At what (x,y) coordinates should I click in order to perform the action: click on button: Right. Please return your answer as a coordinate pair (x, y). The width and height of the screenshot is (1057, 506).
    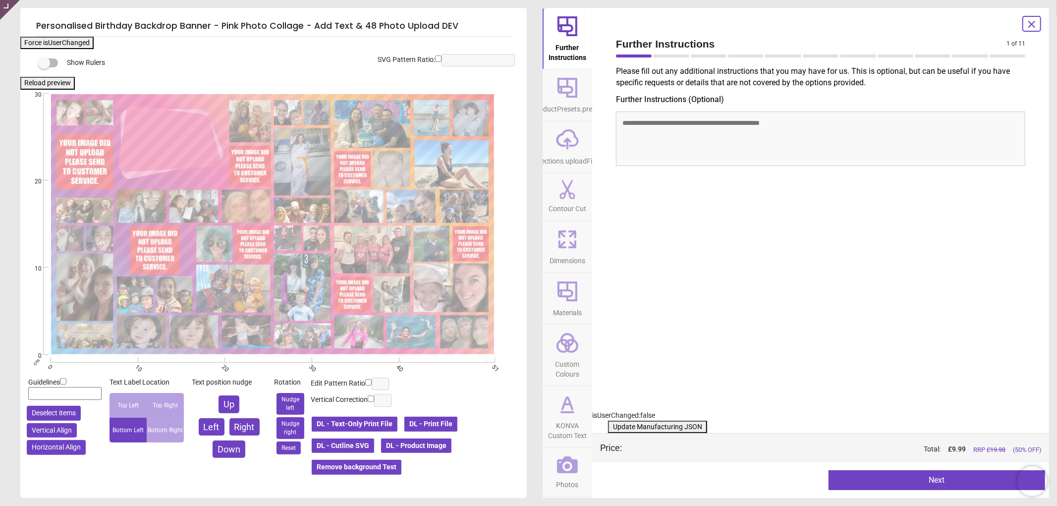
    Looking at the image, I should click on (244, 427).